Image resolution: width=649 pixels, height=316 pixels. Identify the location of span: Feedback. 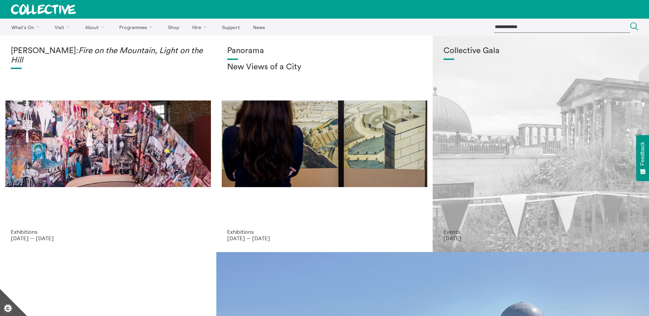
(643, 153).